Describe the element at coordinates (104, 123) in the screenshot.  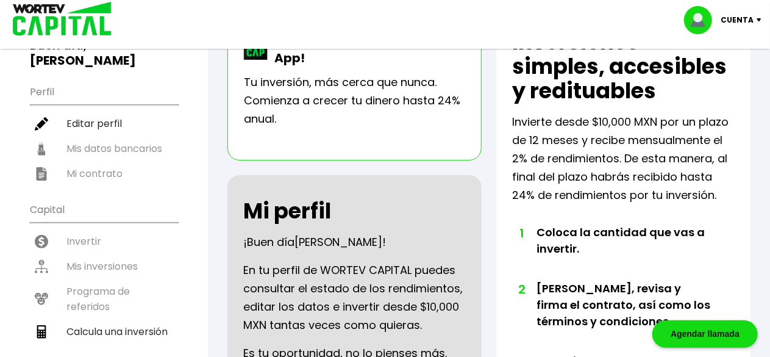
I see `li: Editar perfil` at that location.